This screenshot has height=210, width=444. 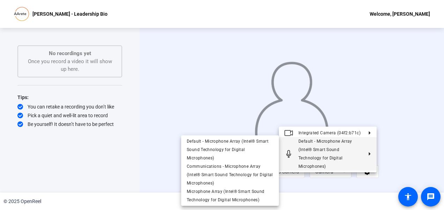 I want to click on mat-icon: Microphone, so click(x=289, y=154).